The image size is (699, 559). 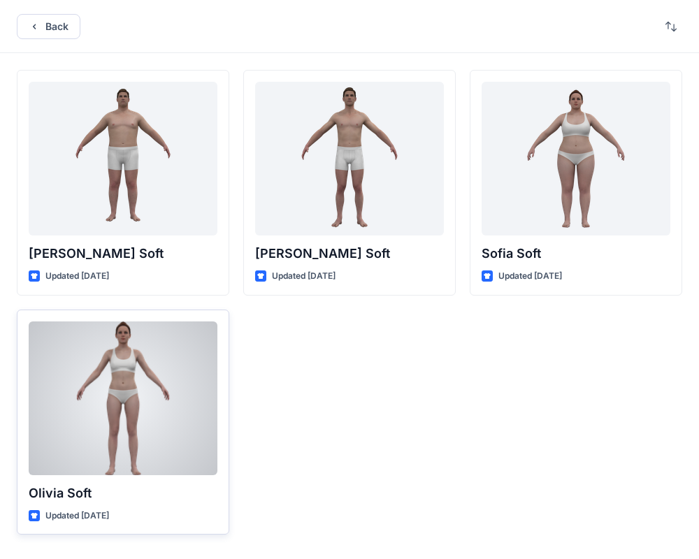 What do you see at coordinates (576, 254) in the screenshot?
I see `p: Sofia Soft` at bounding box center [576, 254].